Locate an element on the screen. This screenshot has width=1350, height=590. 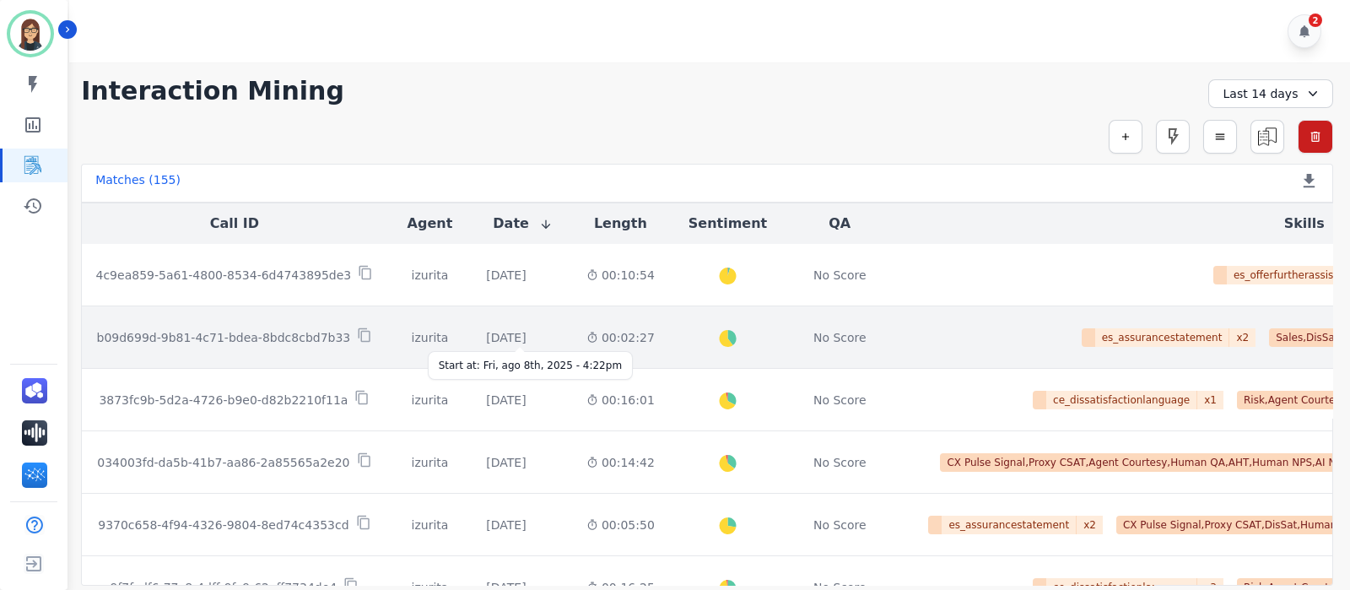
button: QA is located at coordinates (840, 224).